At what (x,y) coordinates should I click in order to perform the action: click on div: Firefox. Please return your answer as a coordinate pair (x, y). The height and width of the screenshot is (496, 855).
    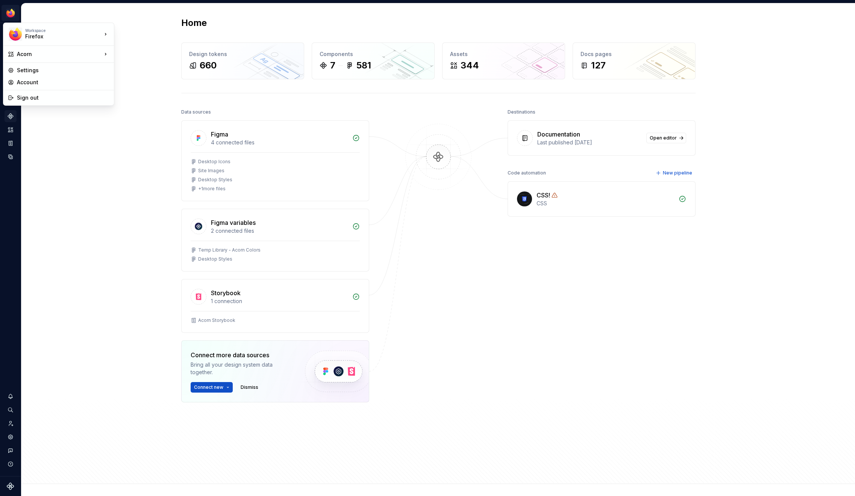
    Looking at the image, I should click on (57, 36).